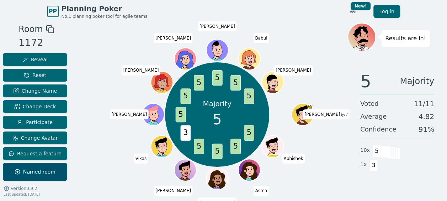  Describe the element at coordinates (365, 150) in the screenshot. I see `span: 10 x` at that location.